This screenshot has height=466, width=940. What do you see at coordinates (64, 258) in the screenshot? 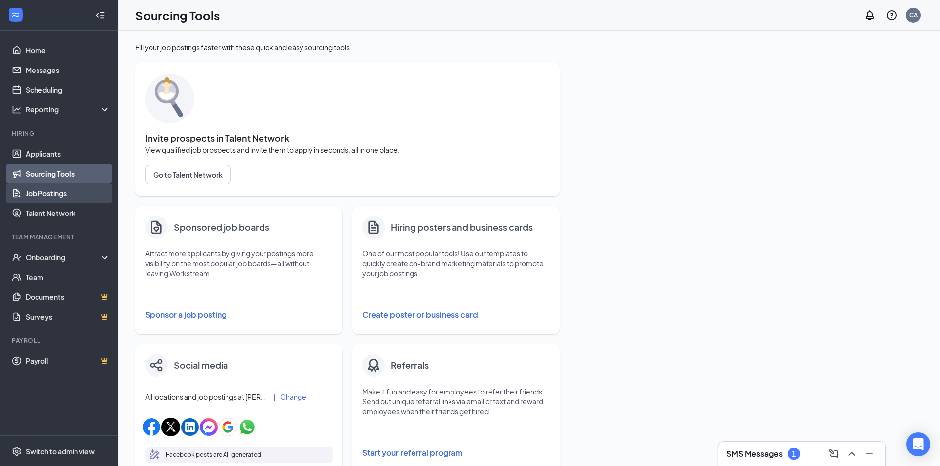
I see `div: Onboarding` at bounding box center [64, 258].